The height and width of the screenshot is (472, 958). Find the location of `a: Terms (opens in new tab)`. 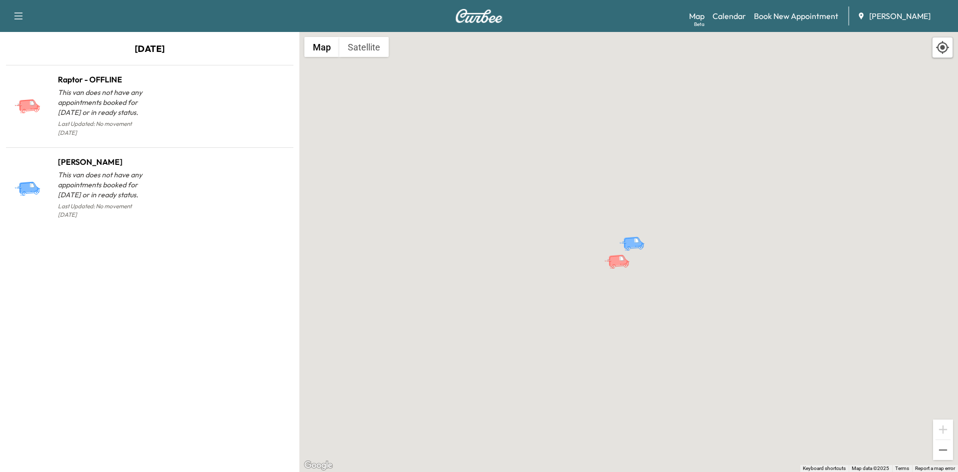

a: Terms (opens in new tab) is located at coordinates (902, 468).